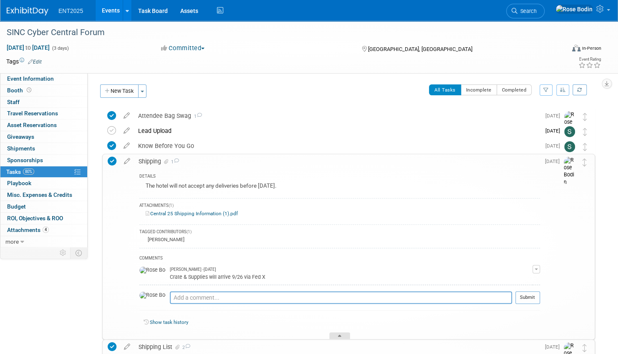 The image size is (618, 354). I want to click on button: All Tasks, so click(445, 90).